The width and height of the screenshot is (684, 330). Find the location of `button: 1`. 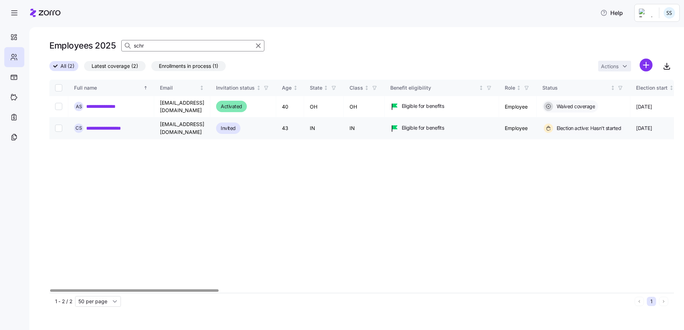

button: 1 is located at coordinates (651, 302).